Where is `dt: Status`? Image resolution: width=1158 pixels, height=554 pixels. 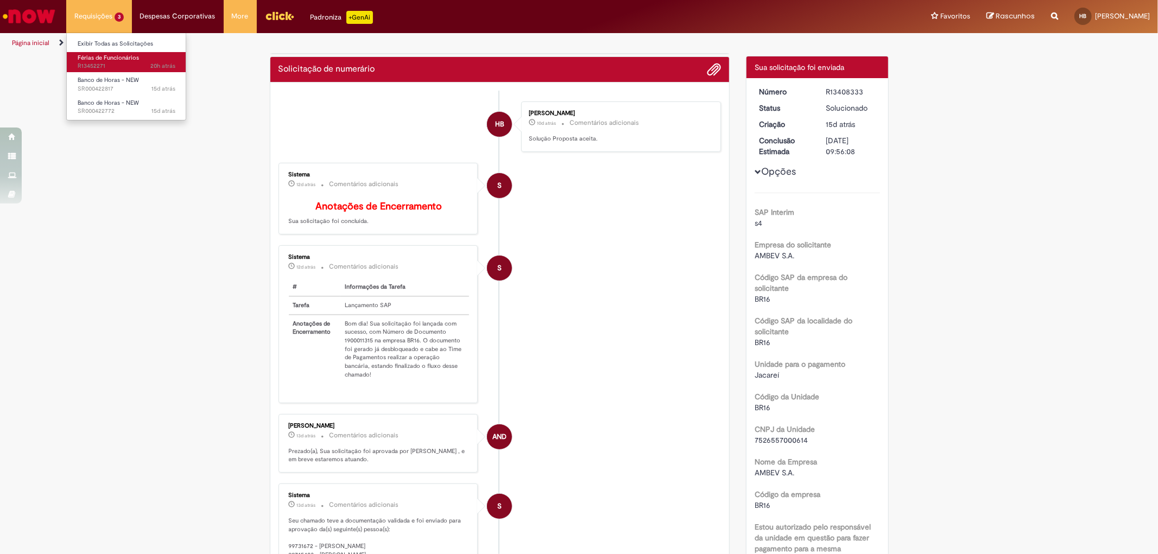
dt: Status is located at coordinates (784, 108).